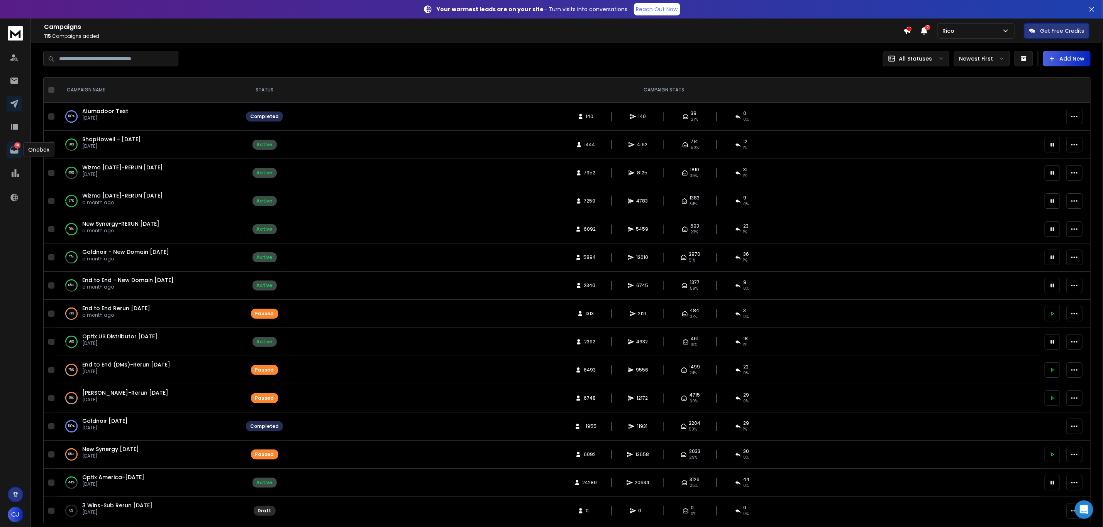 The image size is (1103, 527). What do you see at coordinates (15, 515) in the screenshot?
I see `span: CJ` at bounding box center [15, 515].